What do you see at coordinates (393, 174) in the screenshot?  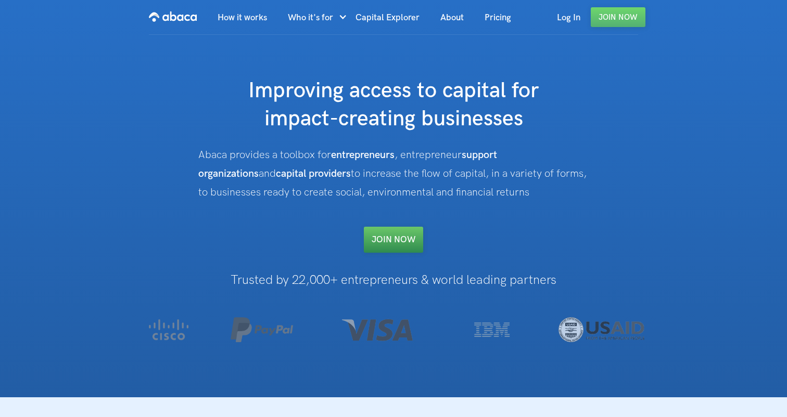 I see `div: Abaca provides a toolbox for , entrepreneur and to increase the flow of capital, in a variety of ...` at bounding box center [393, 174].